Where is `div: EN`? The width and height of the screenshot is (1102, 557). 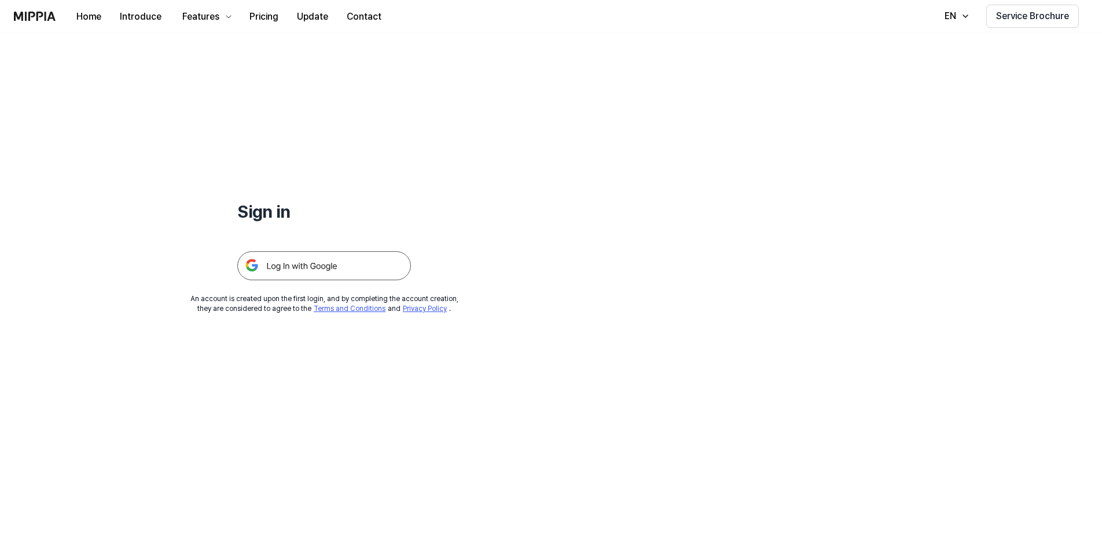
div: EN is located at coordinates (950, 16).